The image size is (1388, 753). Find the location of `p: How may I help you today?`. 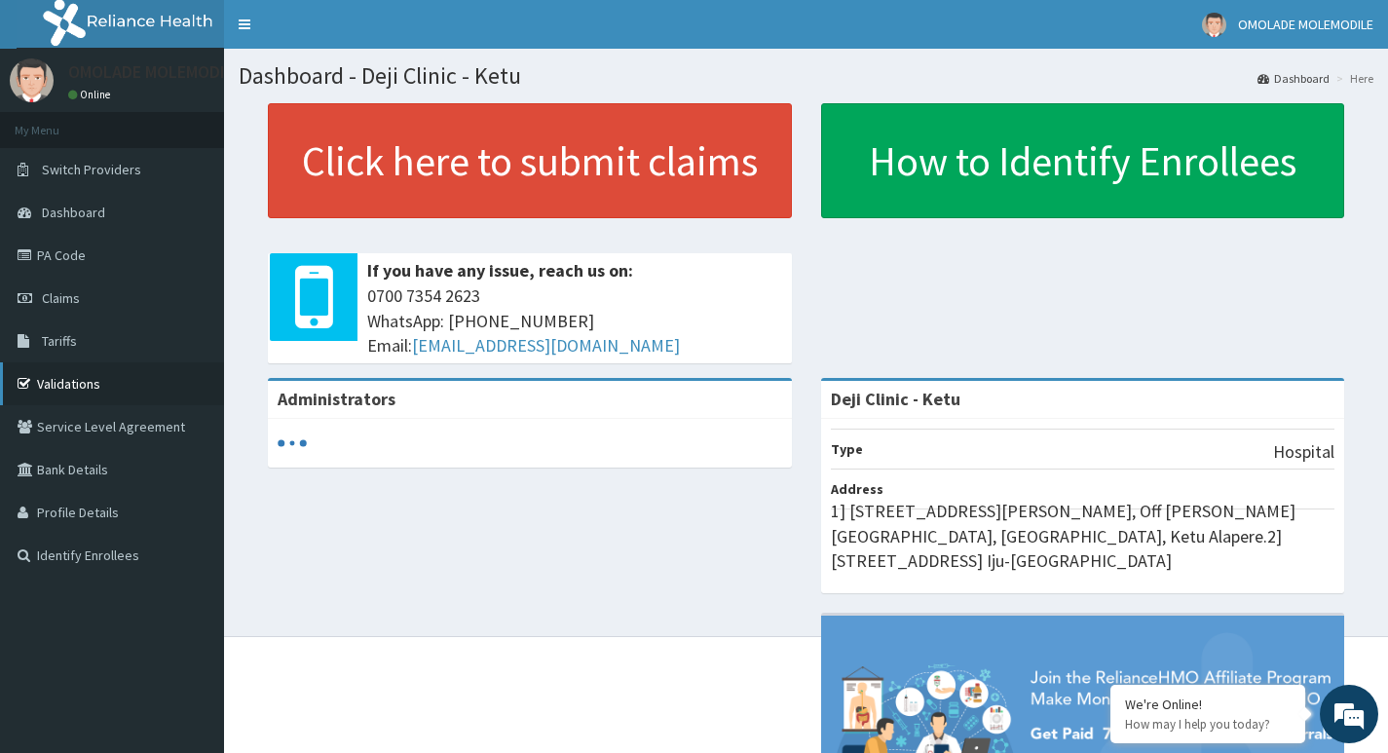

p: How may I help you today? is located at coordinates (1208, 724).